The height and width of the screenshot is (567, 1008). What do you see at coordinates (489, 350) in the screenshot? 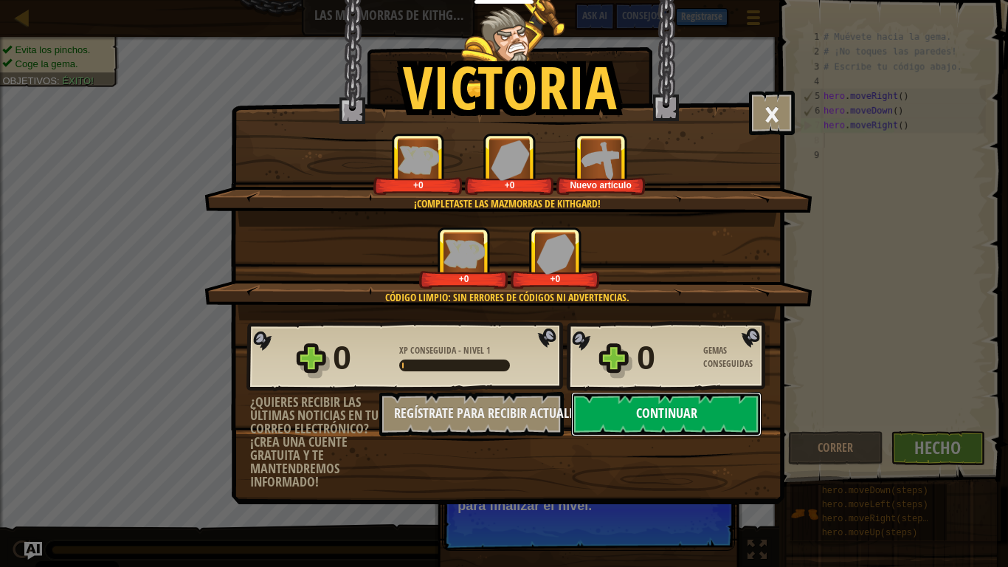
I see `span: 1` at bounding box center [489, 350].